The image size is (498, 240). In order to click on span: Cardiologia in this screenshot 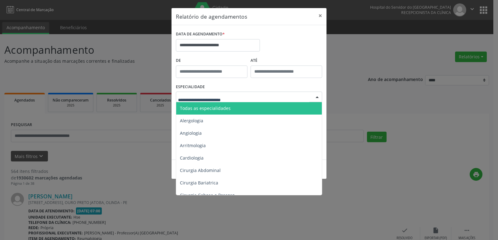, I will do `click(192, 158)`.